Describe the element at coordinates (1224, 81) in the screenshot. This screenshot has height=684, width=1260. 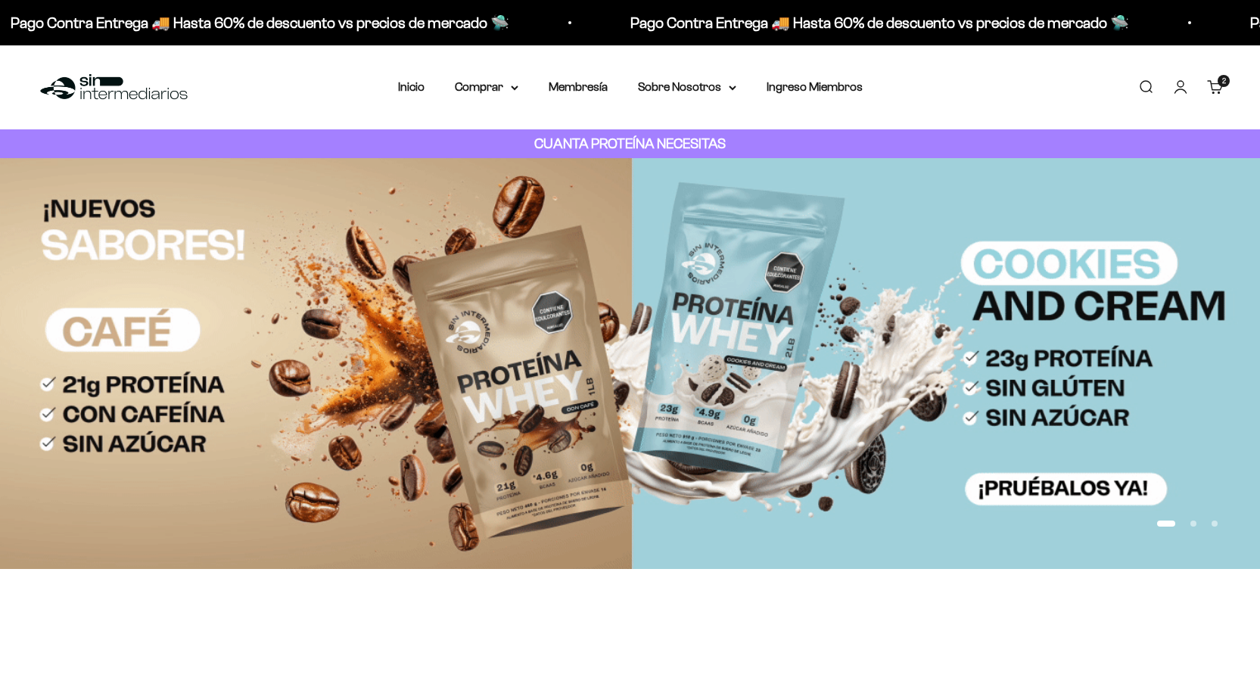
I see `span: 2` at that location.